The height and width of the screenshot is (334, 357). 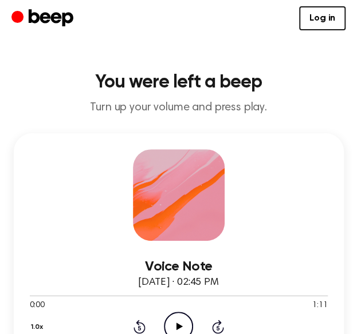 What do you see at coordinates (37, 306) in the screenshot?
I see `span: 0:00` at bounding box center [37, 306].